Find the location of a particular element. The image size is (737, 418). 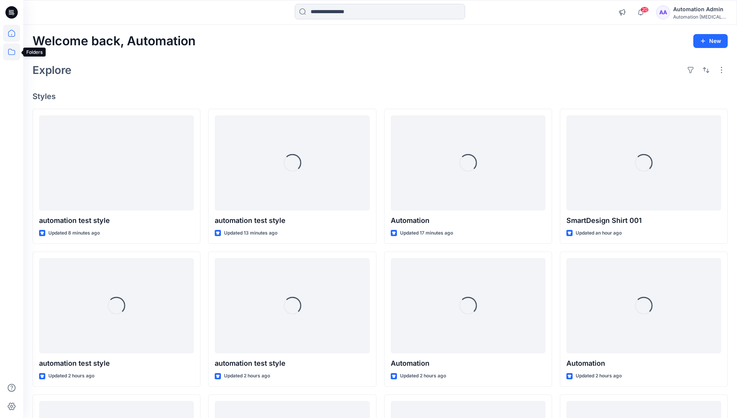

p: SmartDesign Shirt 001 is located at coordinates (644, 220).